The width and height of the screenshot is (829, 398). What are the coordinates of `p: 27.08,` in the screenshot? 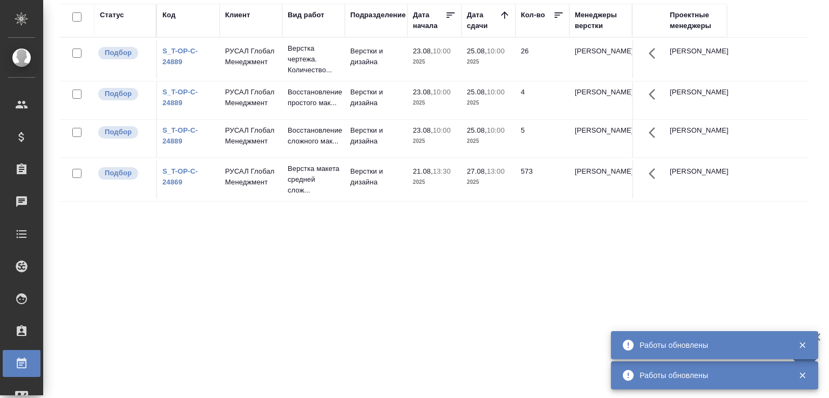 It's located at (476, 171).